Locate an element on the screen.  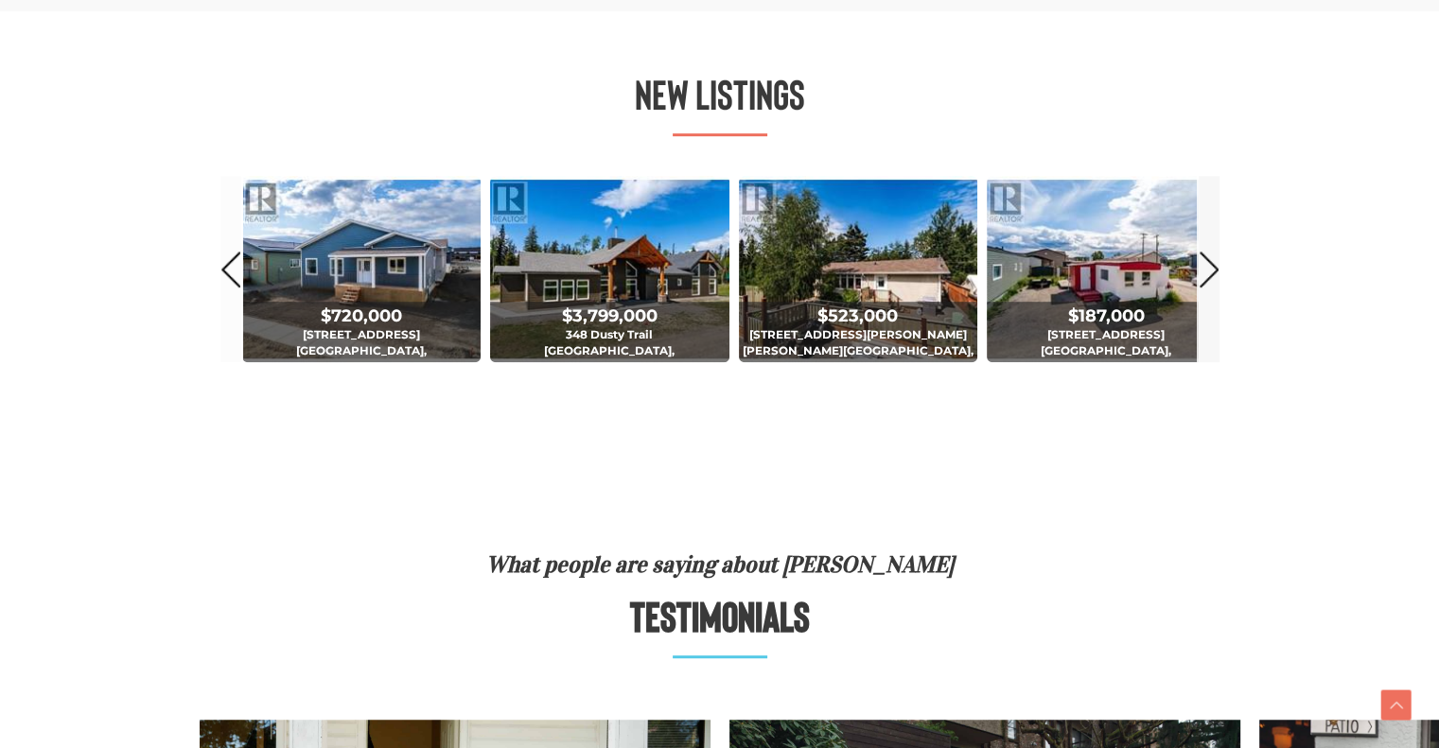
img: <div class="price">$187,000</div> 37-37 Sycamore Street<br>Whitehorse, Yukon<br><div class='bed_b... is located at coordinates (1106, 269).